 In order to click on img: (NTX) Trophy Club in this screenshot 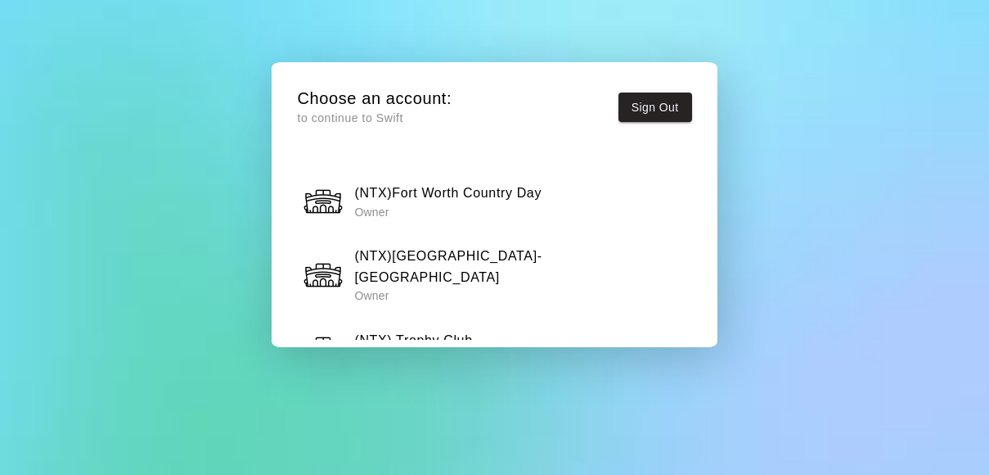, I will do `click(323, 349)`.